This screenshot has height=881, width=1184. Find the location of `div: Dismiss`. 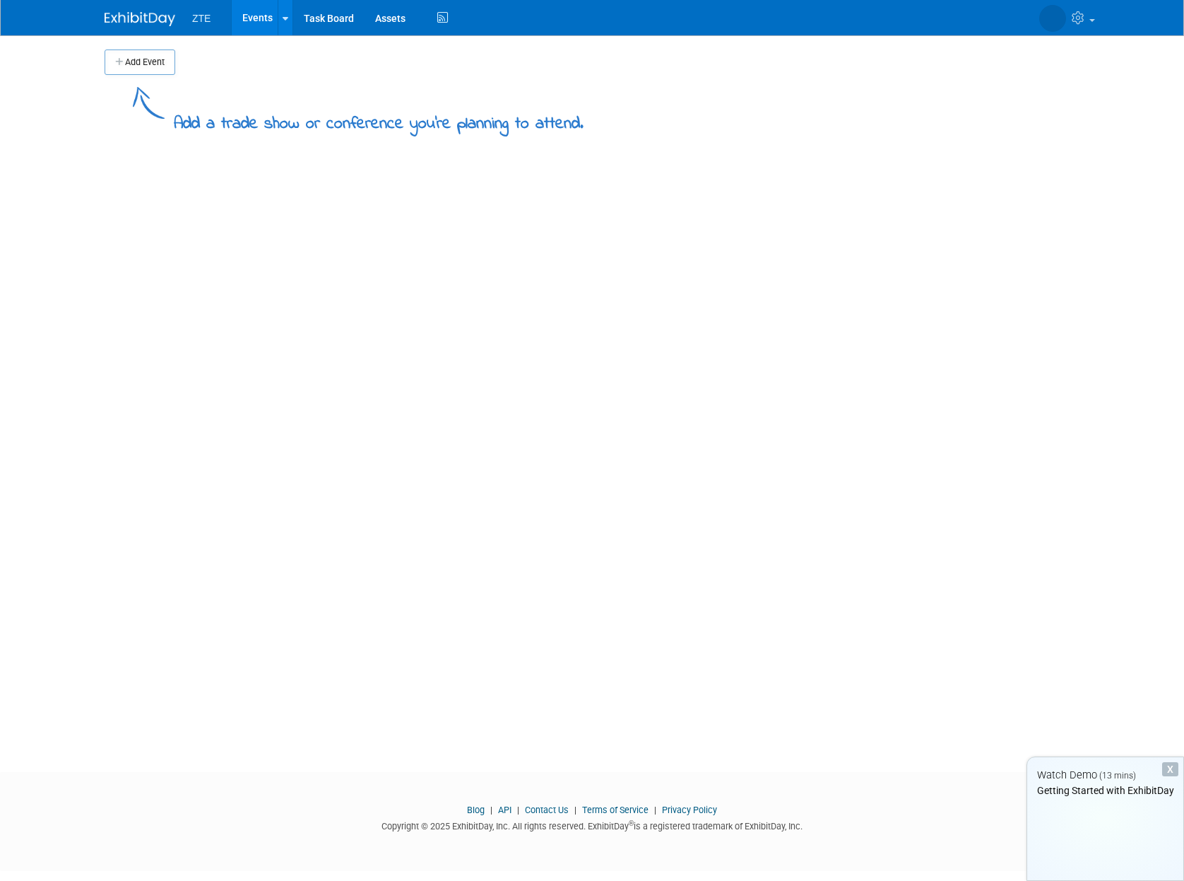

div: Dismiss is located at coordinates (1170, 769).